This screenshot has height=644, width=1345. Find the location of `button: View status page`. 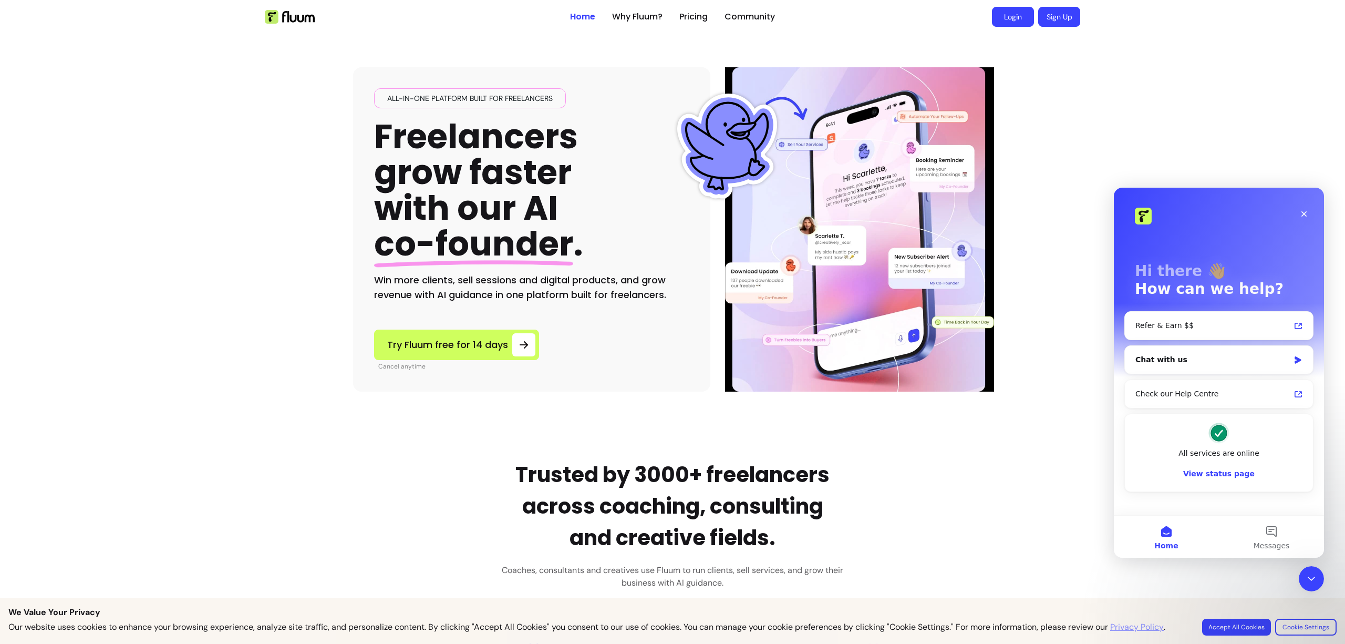

button: View status page is located at coordinates (105, 286).